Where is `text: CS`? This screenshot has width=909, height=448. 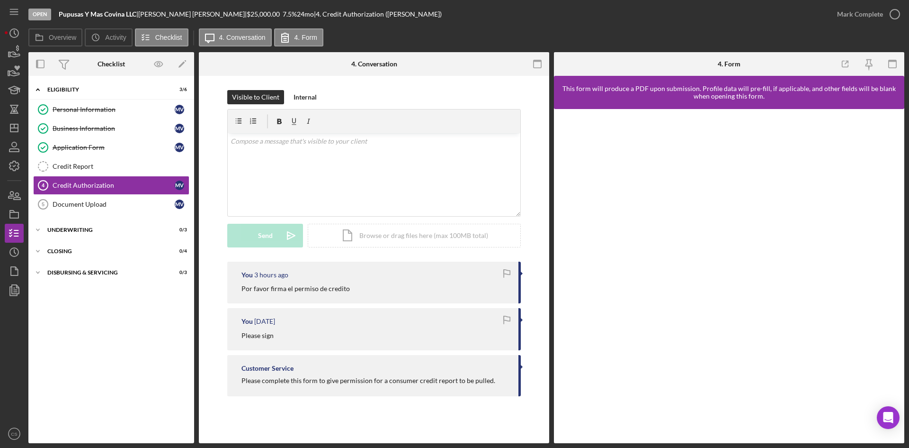
text: CS is located at coordinates (14, 433).